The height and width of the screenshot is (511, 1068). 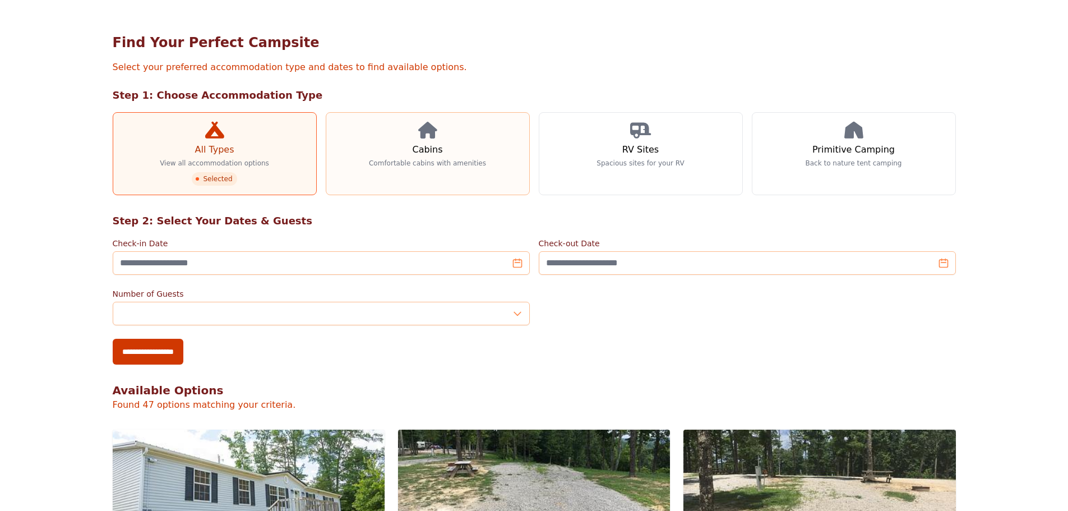 I want to click on h2: Step 1: Choose Accommodation Type, so click(x=534, y=95).